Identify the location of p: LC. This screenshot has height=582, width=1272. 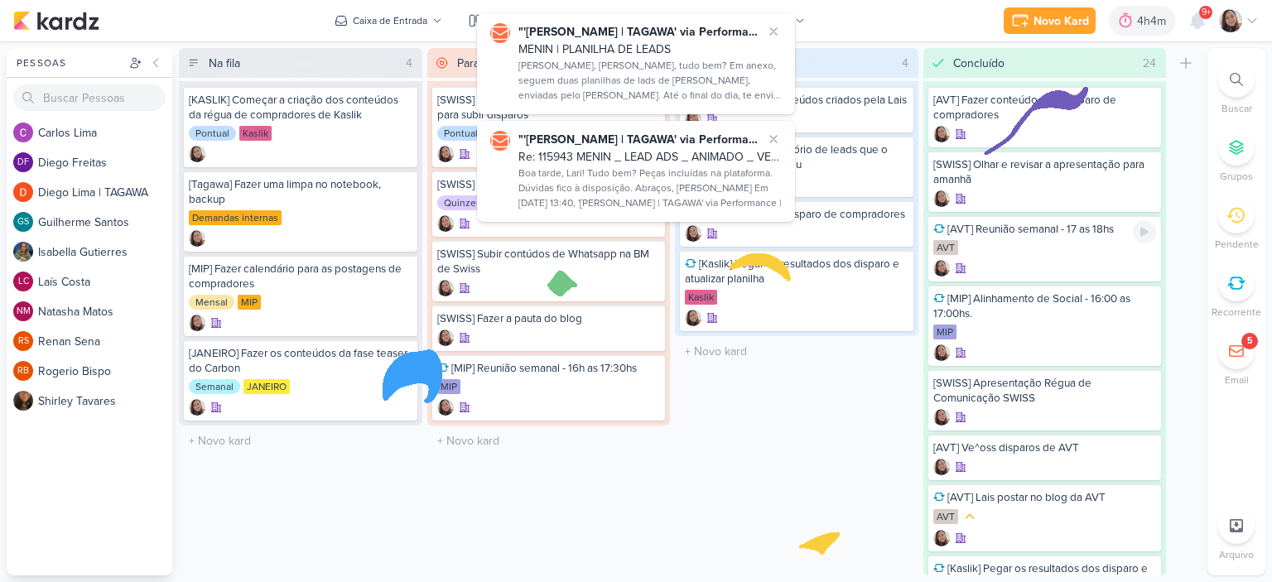
(23, 282).